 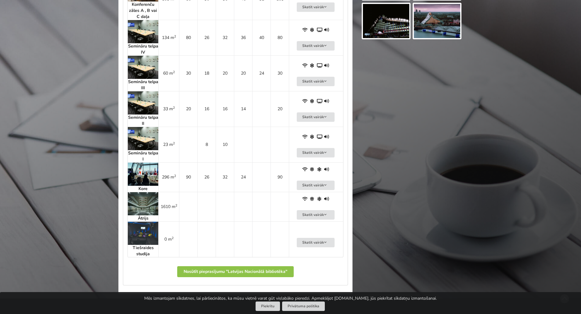 I want to click on strong: Semināru telpa III, so click(x=143, y=85).